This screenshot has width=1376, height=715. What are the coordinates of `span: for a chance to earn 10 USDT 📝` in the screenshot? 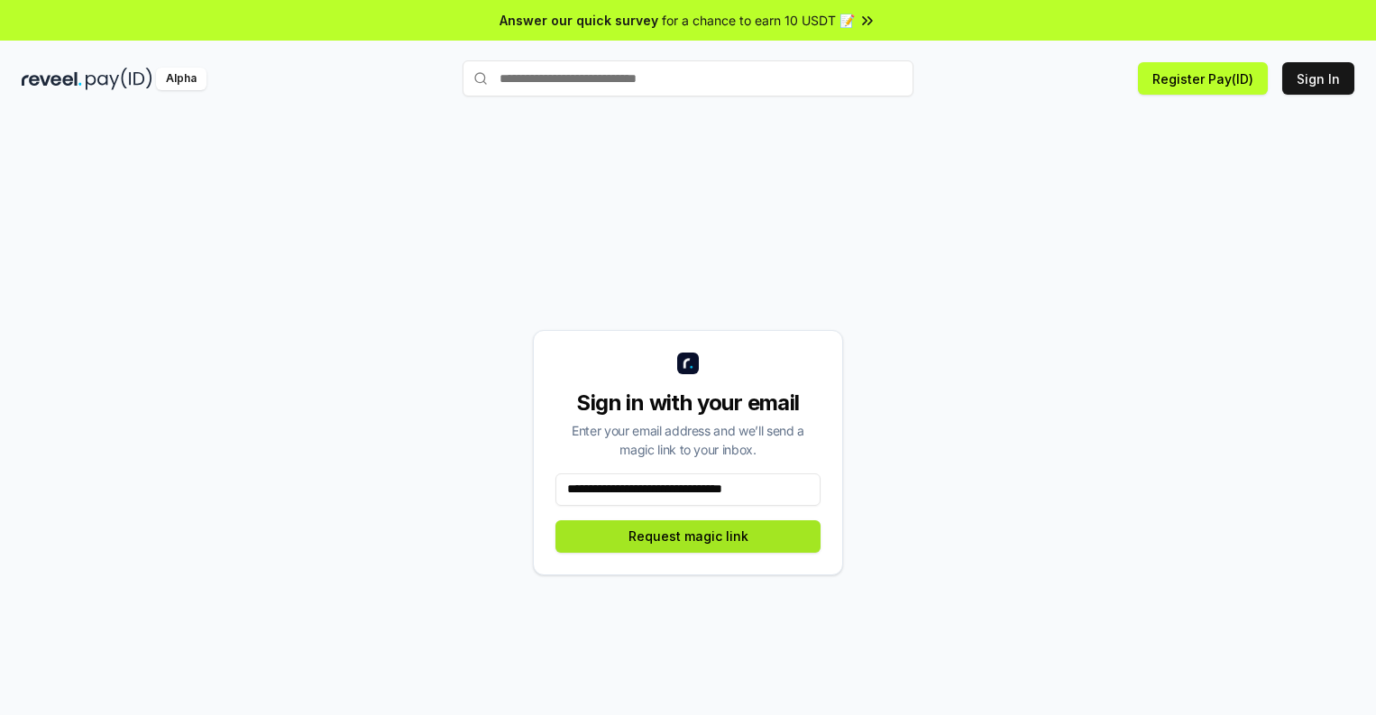 It's located at (758, 20).